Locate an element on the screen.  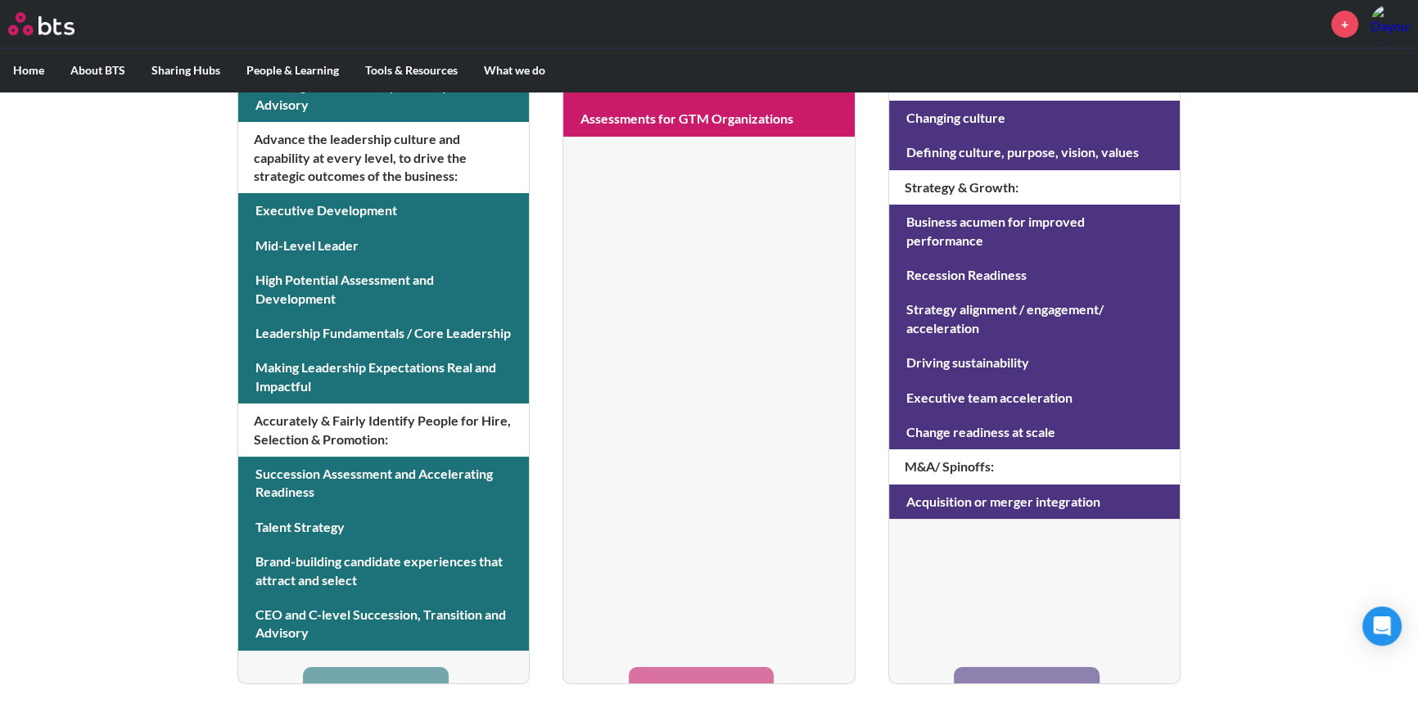
h4: Accurately & Fairly Identify People for Hire, Selection & Promotion : is located at coordinates (383, 430).